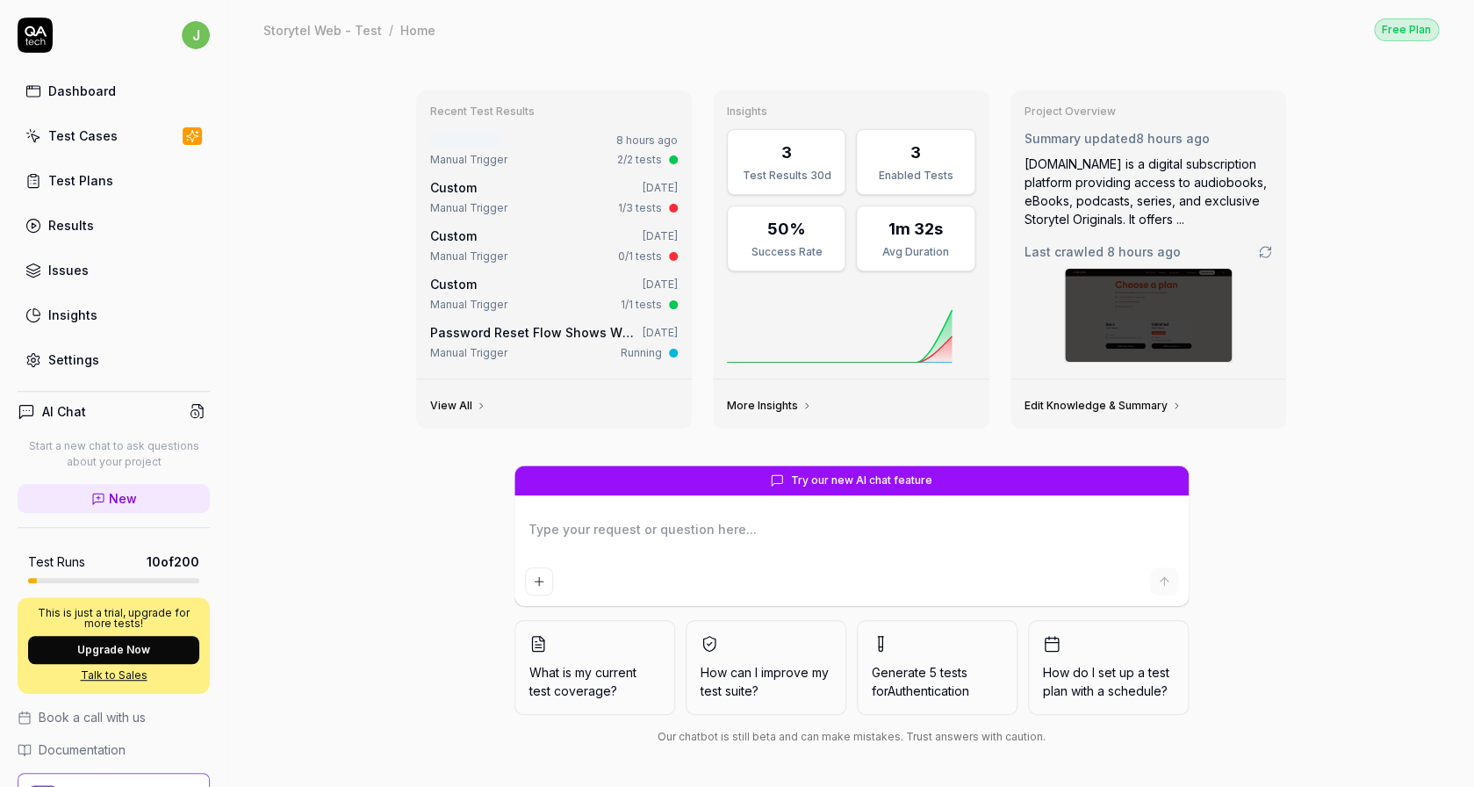 The width and height of the screenshot is (1474, 787). I want to click on span: Last crawled, so click(1103, 251).